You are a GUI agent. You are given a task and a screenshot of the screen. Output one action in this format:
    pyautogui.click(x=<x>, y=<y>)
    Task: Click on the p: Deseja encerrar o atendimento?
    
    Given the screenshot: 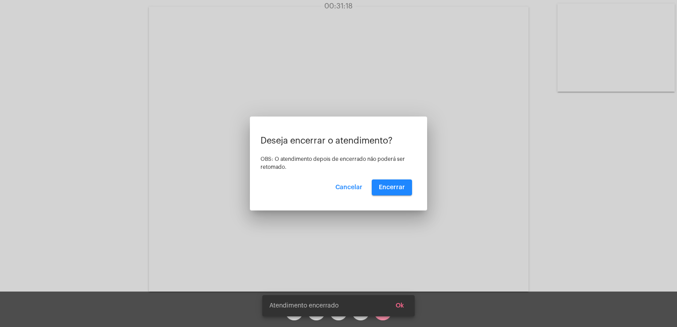 What is the action you would take?
    pyautogui.click(x=338, y=141)
    